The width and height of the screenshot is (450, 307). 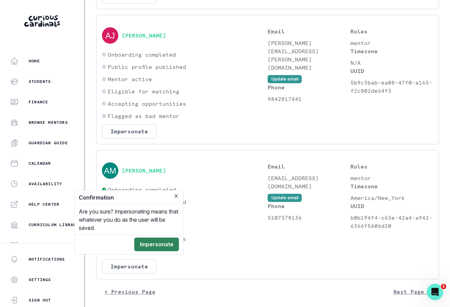 I want to click on p: Finance, so click(x=38, y=102).